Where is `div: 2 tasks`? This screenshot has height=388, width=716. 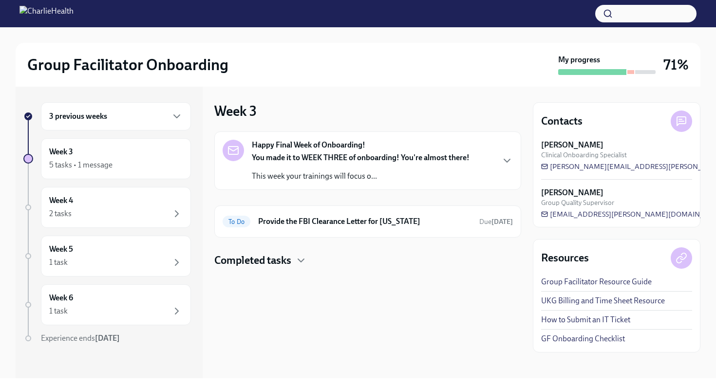
div: 2 tasks is located at coordinates (60, 214).